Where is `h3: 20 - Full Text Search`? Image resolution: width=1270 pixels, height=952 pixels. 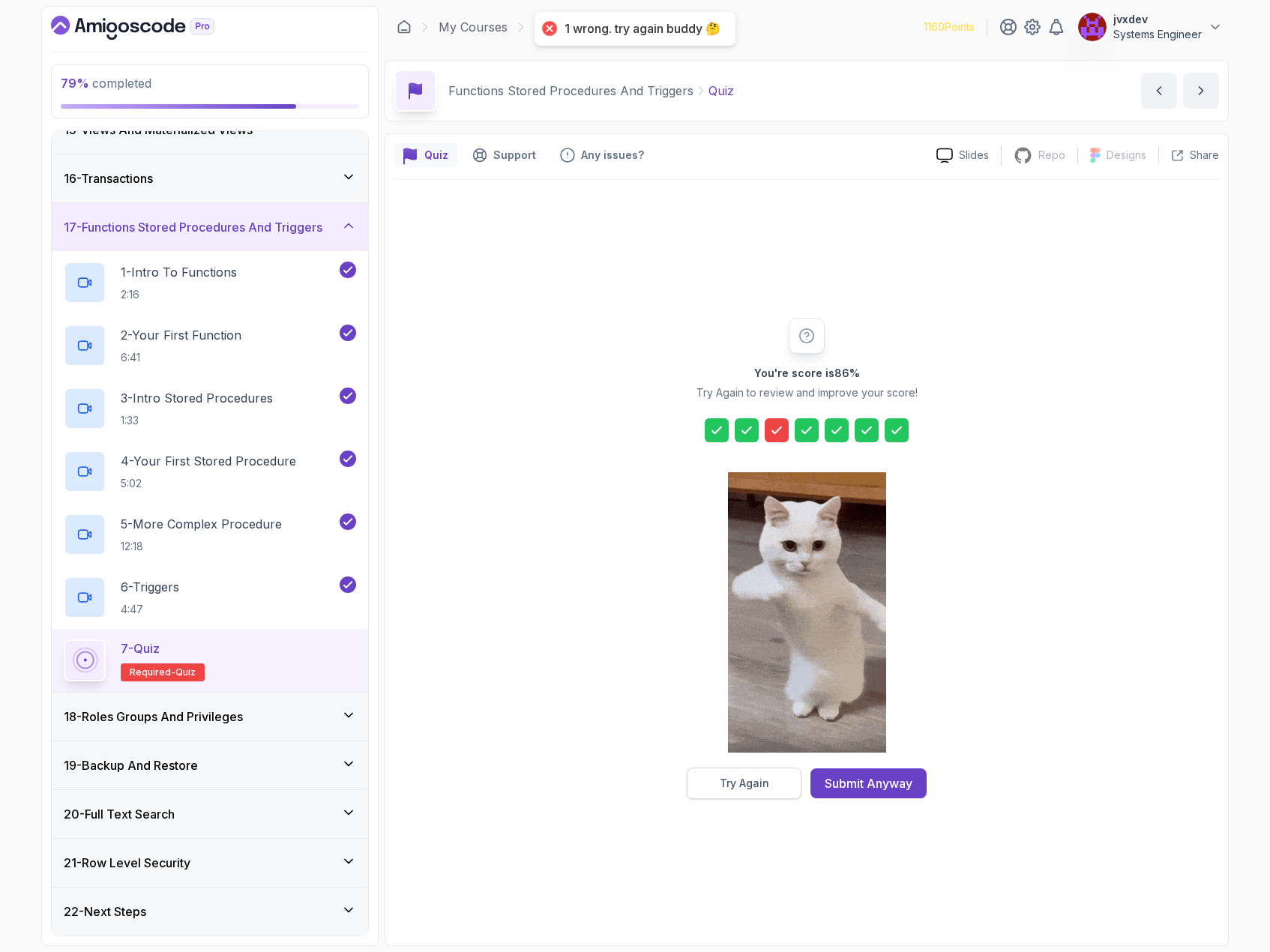 h3: 20 - Full Text Search is located at coordinates (119, 814).